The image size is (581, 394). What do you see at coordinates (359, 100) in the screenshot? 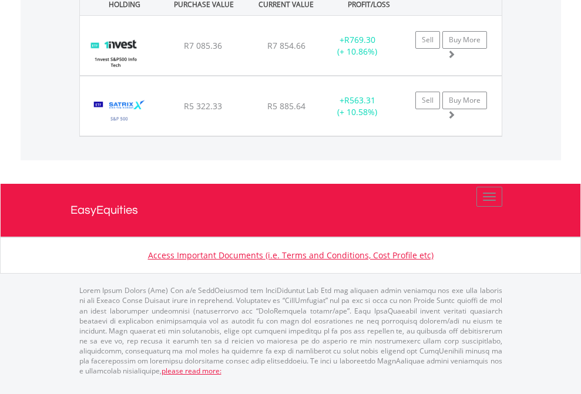
I see `span: R563.31` at bounding box center [359, 100].